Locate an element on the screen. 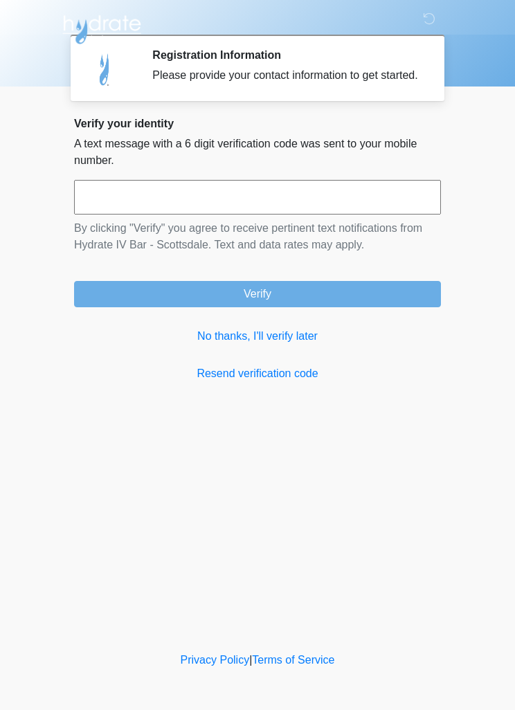  img: Hydrate IV Bar - Scottsdale Logo is located at coordinates (102, 28).